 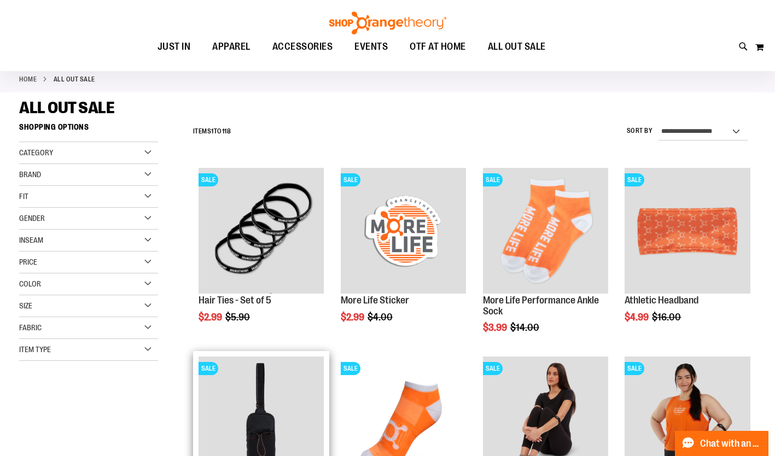 What do you see at coordinates (31, 240) in the screenshot?
I see `span: Inseam` at bounding box center [31, 240].